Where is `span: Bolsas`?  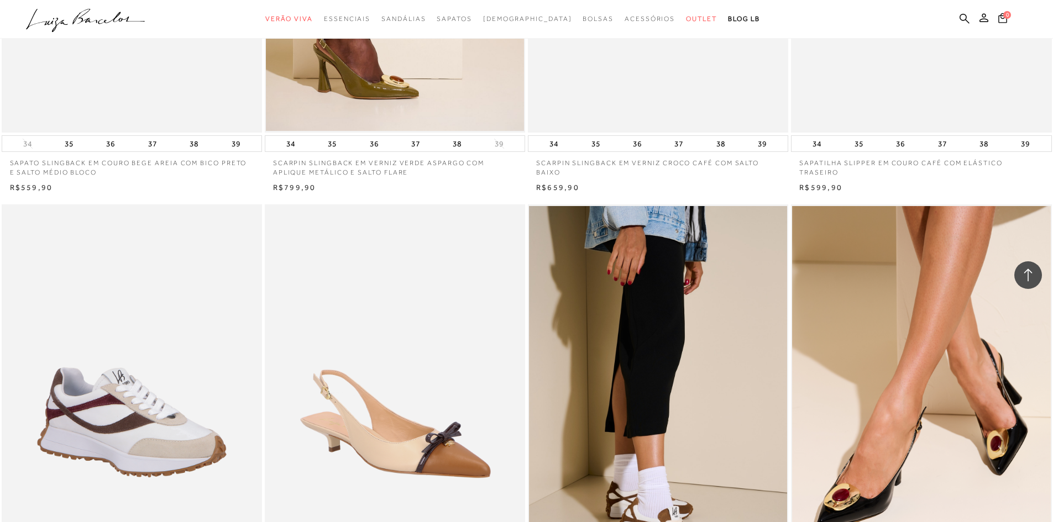 span: Bolsas is located at coordinates (598, 19).